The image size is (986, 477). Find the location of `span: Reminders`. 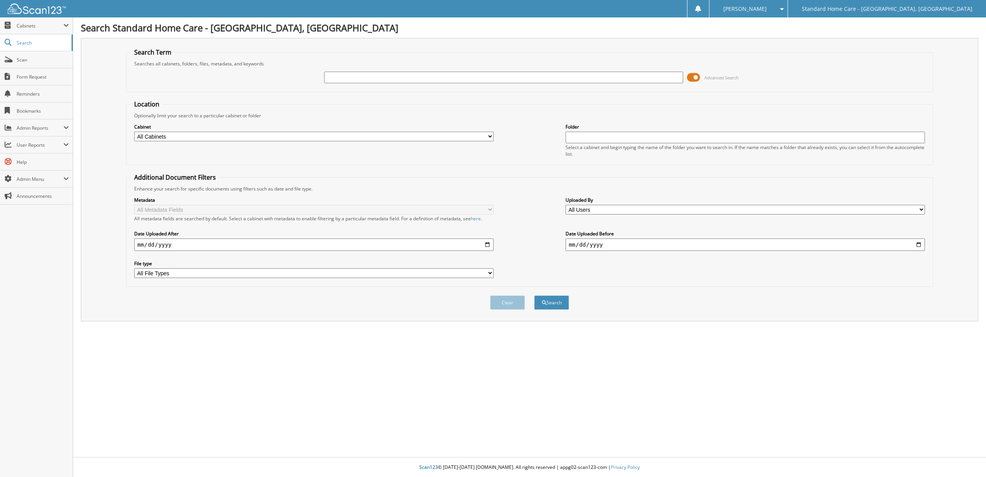

span: Reminders is located at coordinates (43, 94).